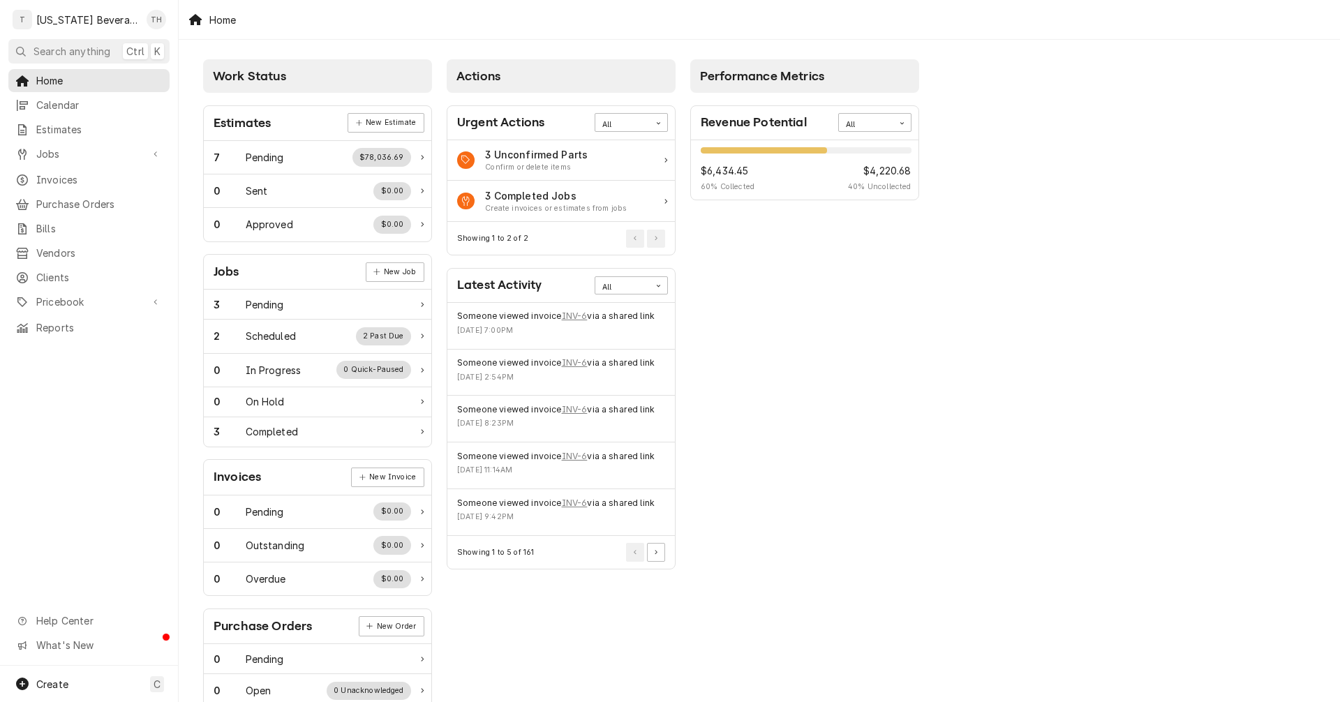  I want to click on span: C, so click(157, 684).